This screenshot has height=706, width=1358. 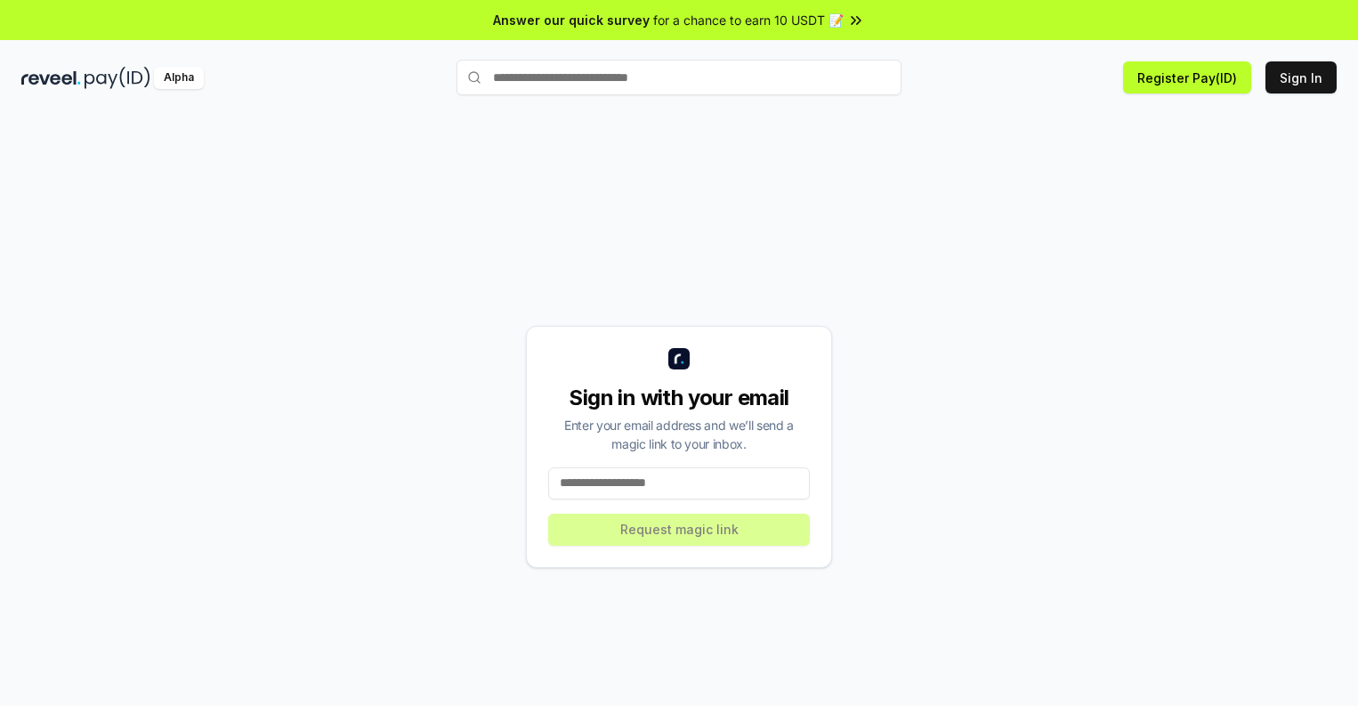 What do you see at coordinates (571, 20) in the screenshot?
I see `span: Answer our quick survey` at bounding box center [571, 20].